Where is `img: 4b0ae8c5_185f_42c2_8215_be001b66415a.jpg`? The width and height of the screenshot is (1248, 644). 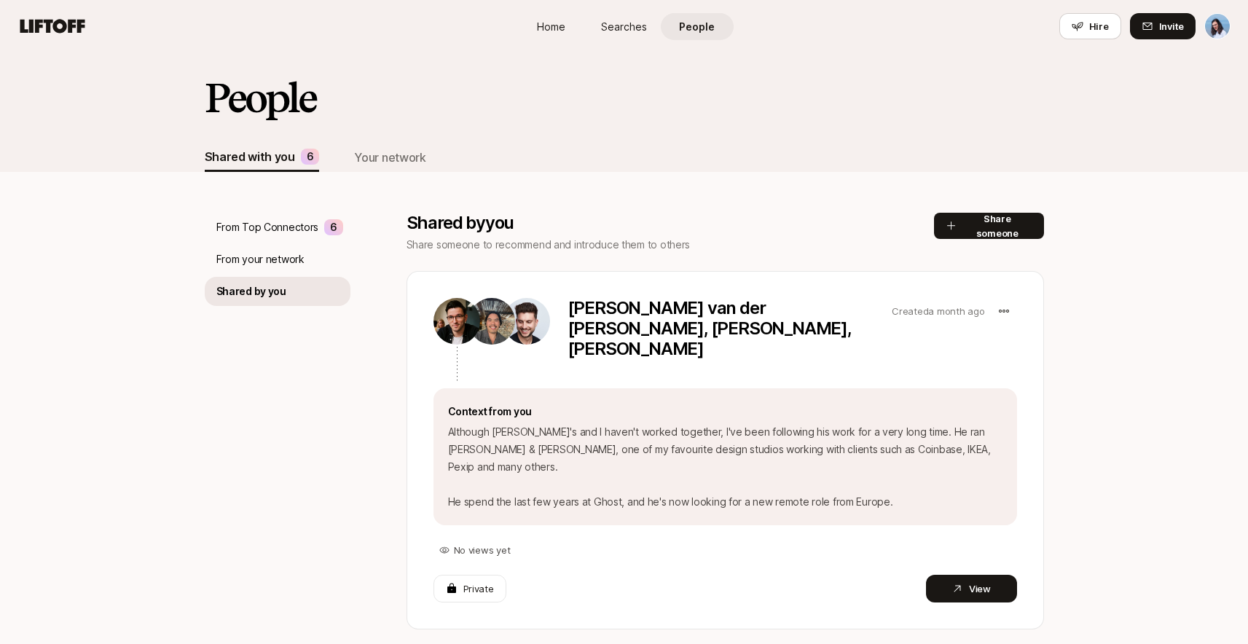
img: 4b0ae8c5_185f_42c2_8215_be001b66415a.jpg is located at coordinates (457, 321).